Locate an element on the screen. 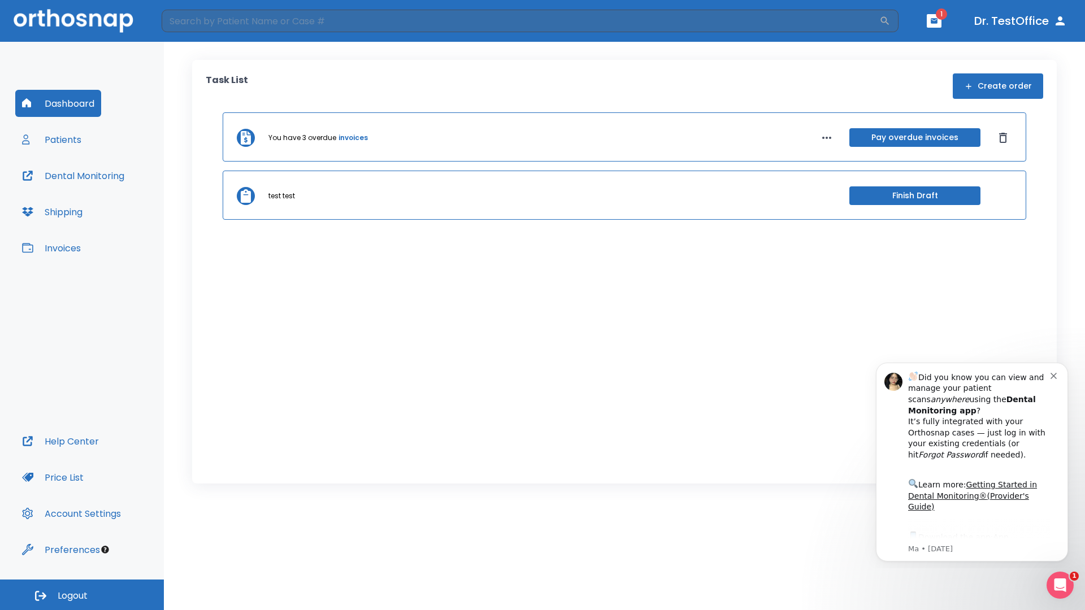 Image resolution: width=1085 pixels, height=610 pixels. button: Dismiss is located at coordinates (1003, 138).